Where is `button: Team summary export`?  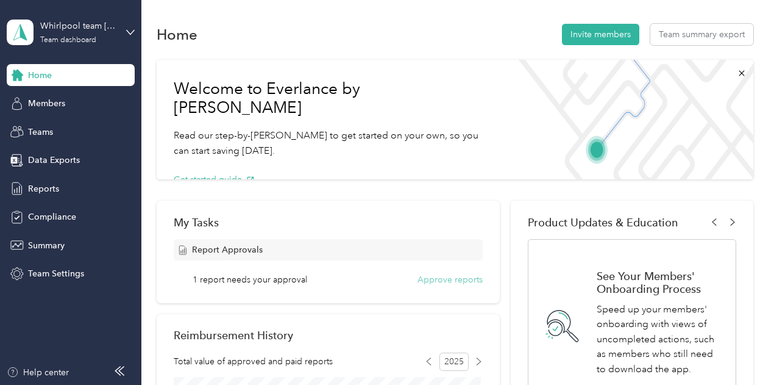
button: Team summary export is located at coordinates (702, 34).